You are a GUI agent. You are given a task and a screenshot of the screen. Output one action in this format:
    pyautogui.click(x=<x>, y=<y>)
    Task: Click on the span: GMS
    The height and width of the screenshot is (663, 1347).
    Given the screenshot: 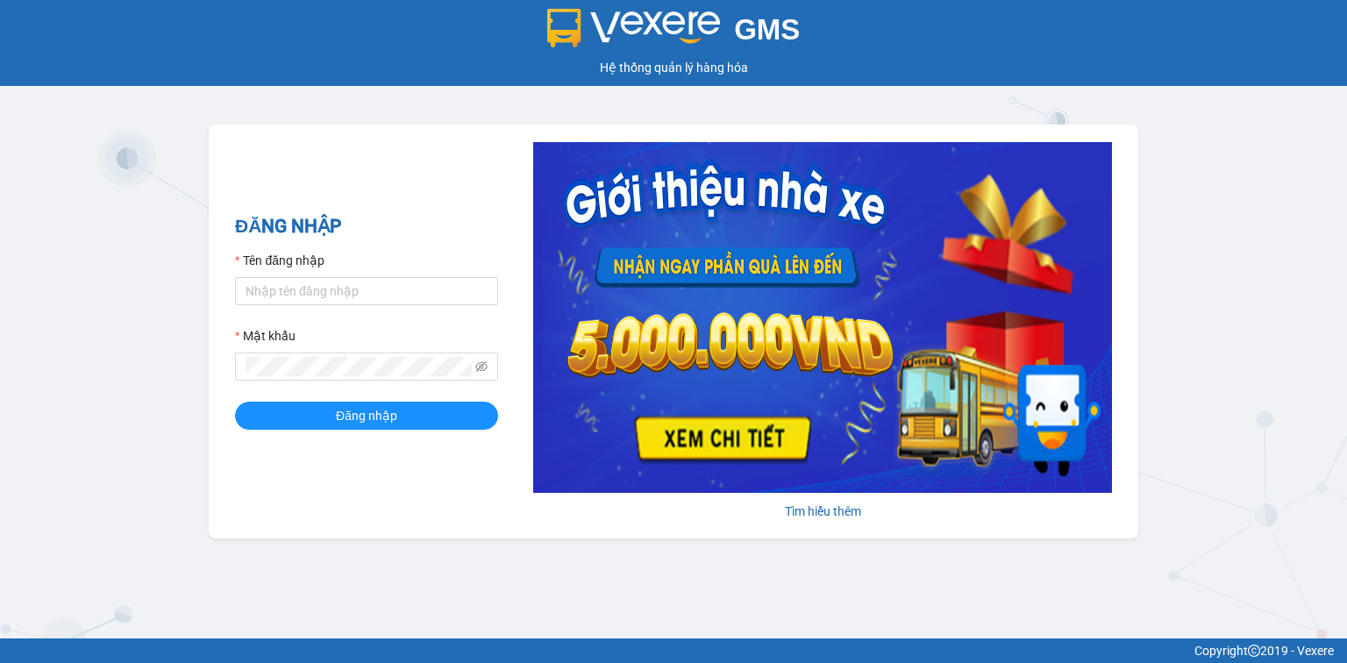 What is the action you would take?
    pyautogui.click(x=767, y=29)
    